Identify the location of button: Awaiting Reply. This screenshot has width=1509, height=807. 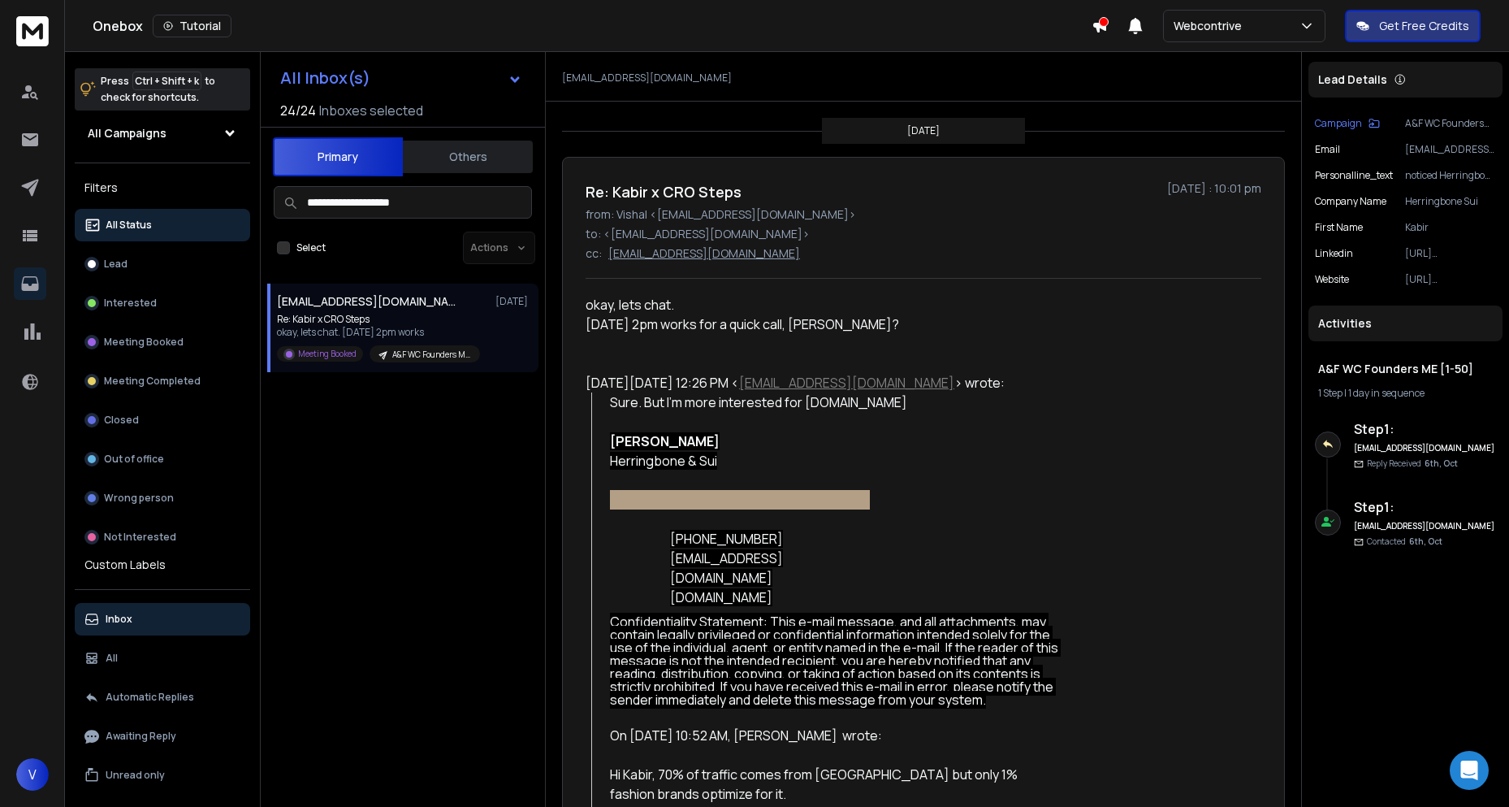
(162, 736).